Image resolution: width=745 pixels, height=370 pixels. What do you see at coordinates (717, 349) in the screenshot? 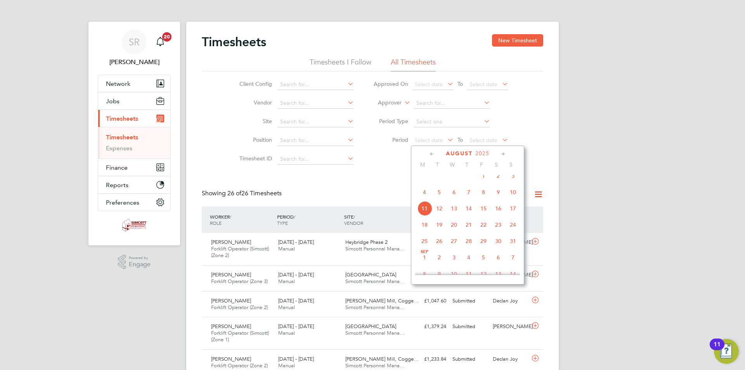
I see `div: 11` at bounding box center [717, 349].